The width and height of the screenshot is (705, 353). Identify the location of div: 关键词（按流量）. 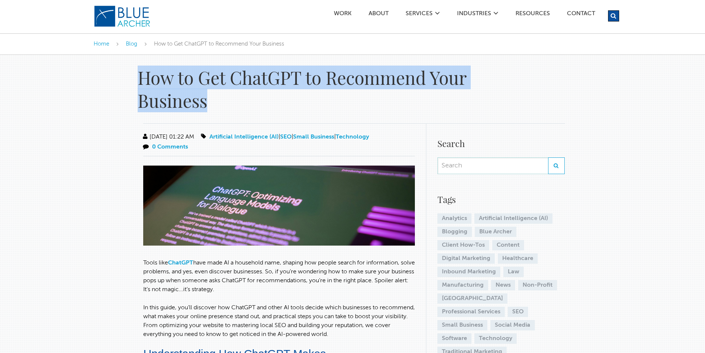
(103, 47).